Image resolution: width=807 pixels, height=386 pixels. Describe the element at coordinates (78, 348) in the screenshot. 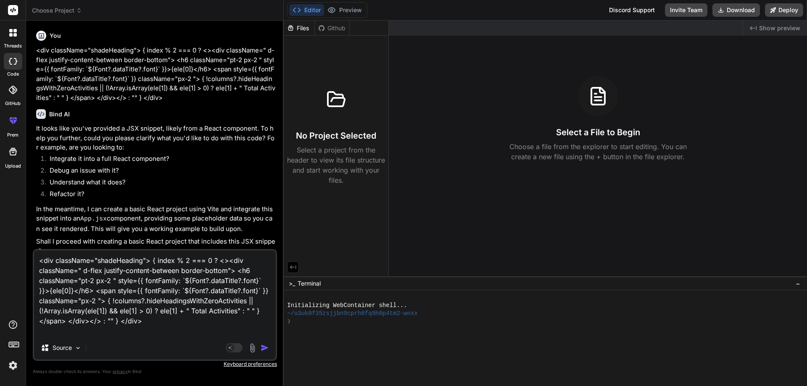

I see `img: Pick Models` at that location.